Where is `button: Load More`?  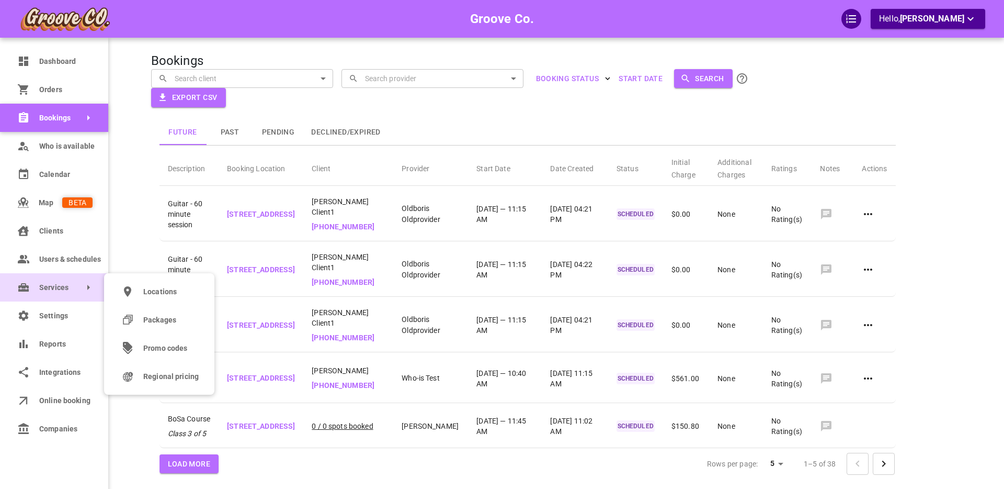 button: Load More is located at coordinates (189, 463).